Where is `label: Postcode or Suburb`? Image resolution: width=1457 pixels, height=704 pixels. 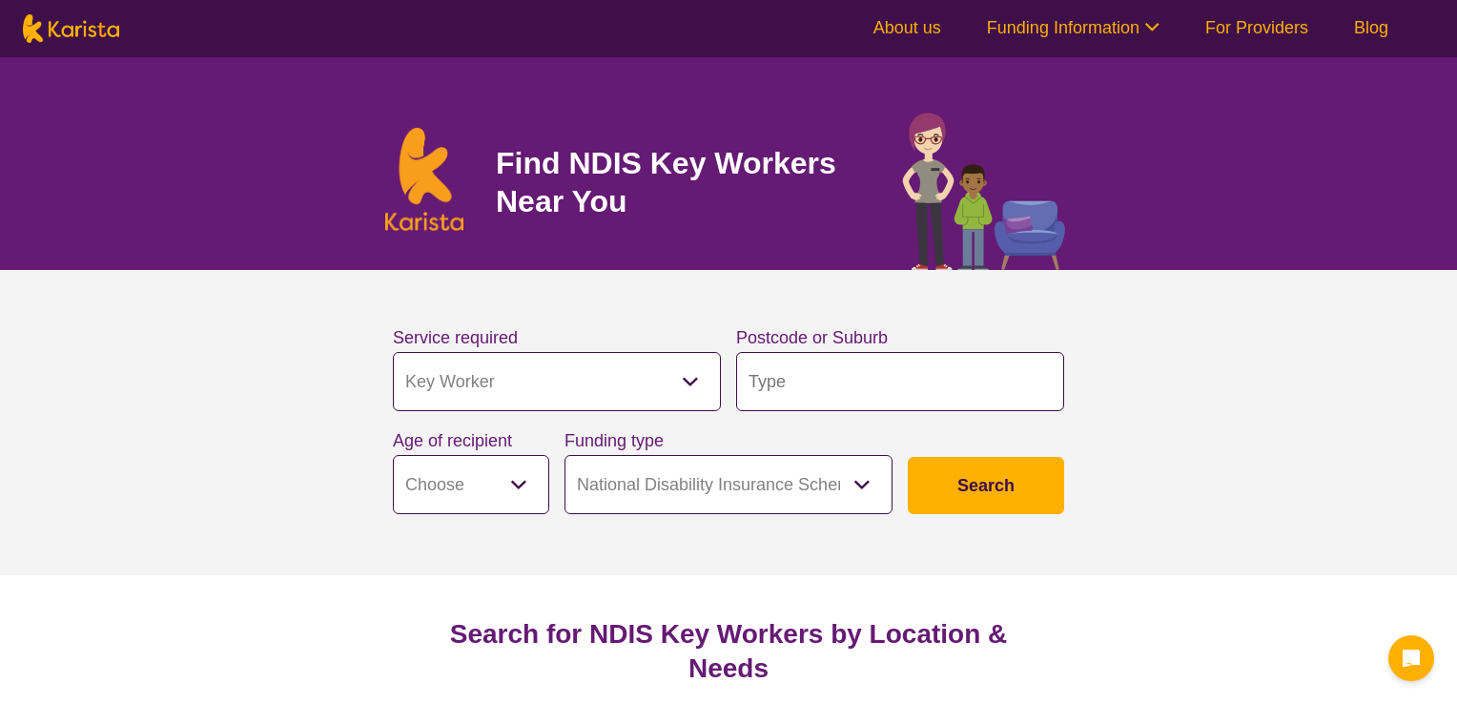 label: Postcode or Suburb is located at coordinates (812, 338).